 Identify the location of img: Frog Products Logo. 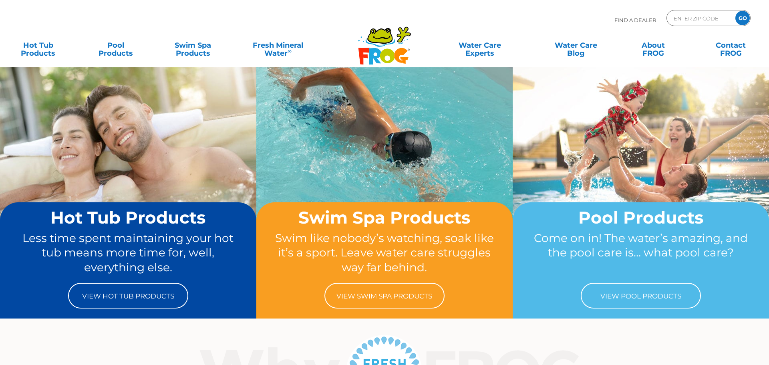
(384, 40).